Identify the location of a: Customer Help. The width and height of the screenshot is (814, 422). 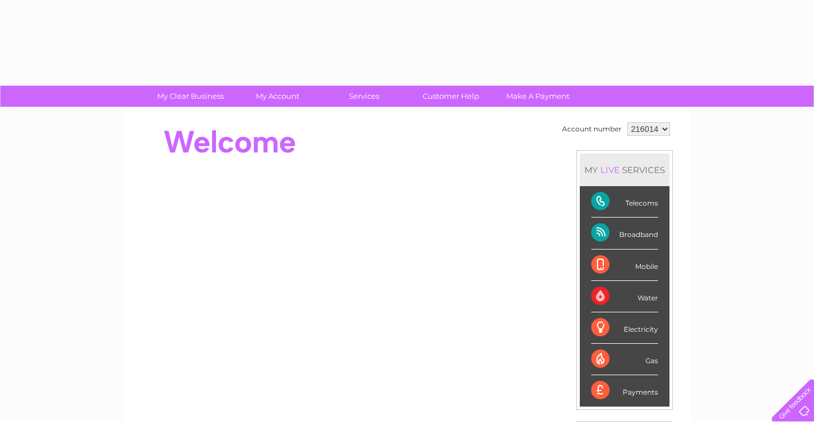
(451, 96).